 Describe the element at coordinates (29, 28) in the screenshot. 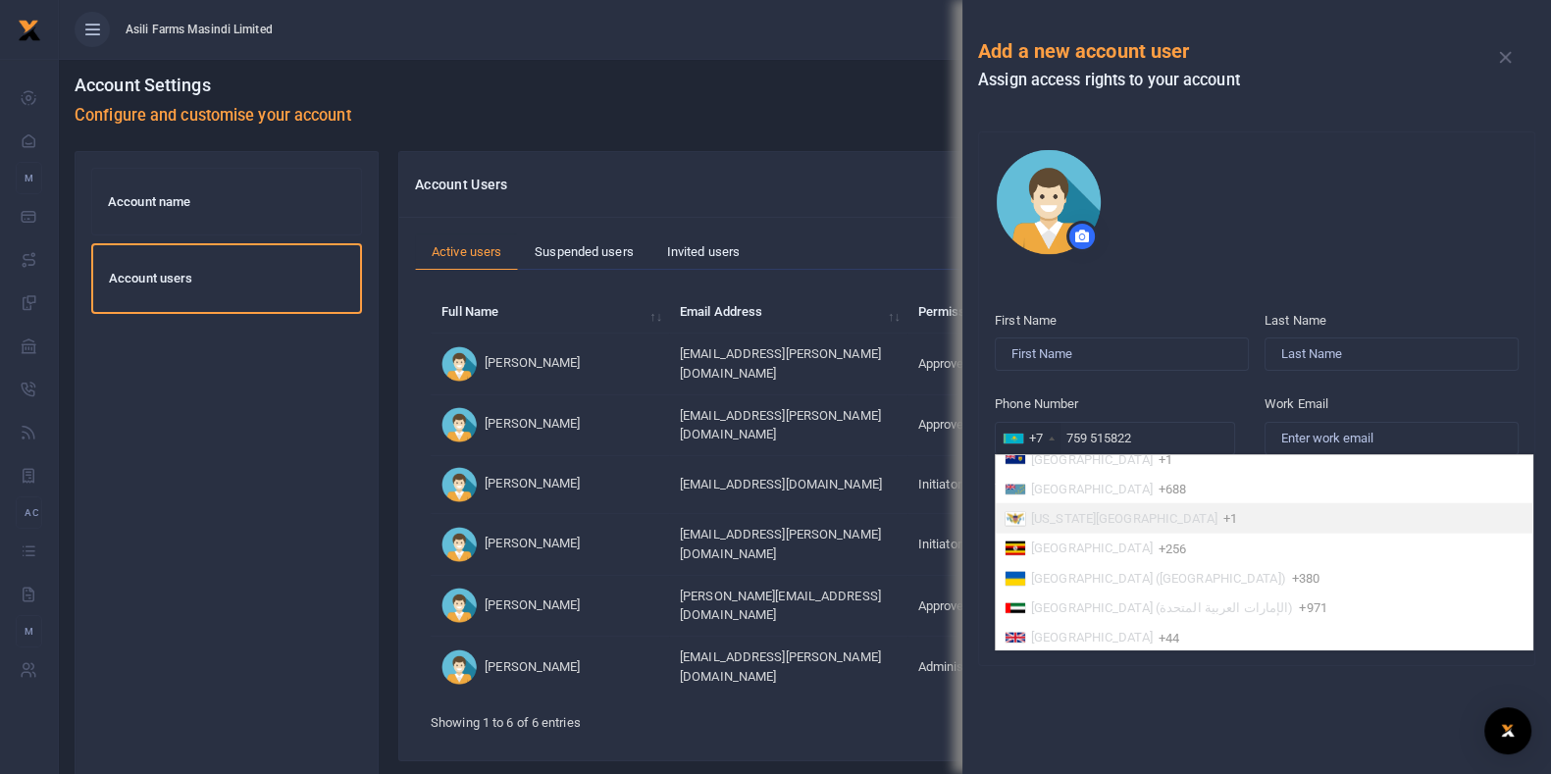

I see `a: logo-small logo-large logo-large` at that location.